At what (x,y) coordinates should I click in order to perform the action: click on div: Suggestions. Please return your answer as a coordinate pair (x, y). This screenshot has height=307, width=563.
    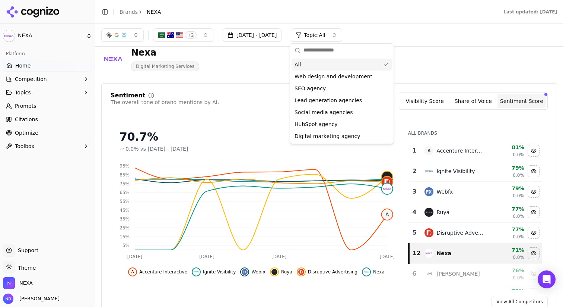
    Looking at the image, I should click on (342, 100).